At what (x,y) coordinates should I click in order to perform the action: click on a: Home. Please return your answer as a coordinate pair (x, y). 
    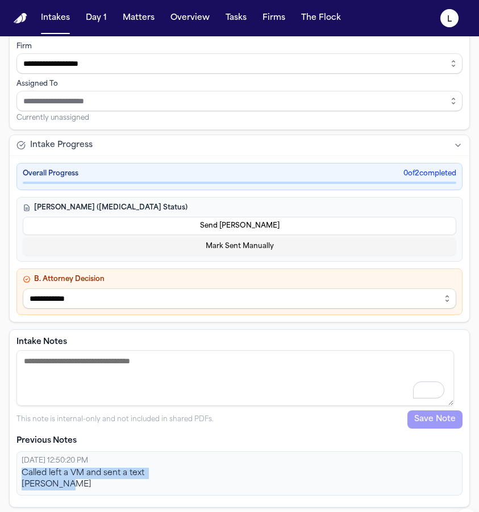
    Looking at the image, I should click on (20, 18).